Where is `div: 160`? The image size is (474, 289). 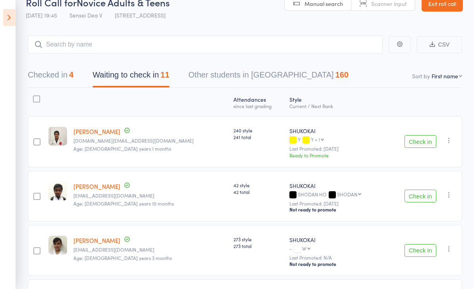 div: 160 is located at coordinates (342, 75).